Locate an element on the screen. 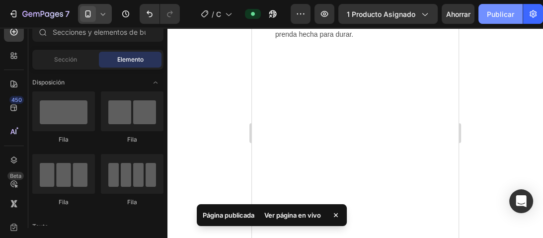 The height and width of the screenshot is (238, 543). font: 450 is located at coordinates (16, 100).